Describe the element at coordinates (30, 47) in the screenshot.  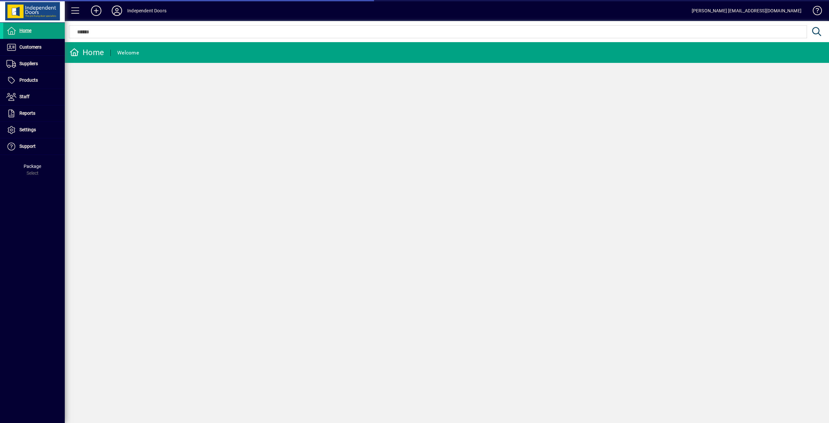
I see `span: Customers` at that location.